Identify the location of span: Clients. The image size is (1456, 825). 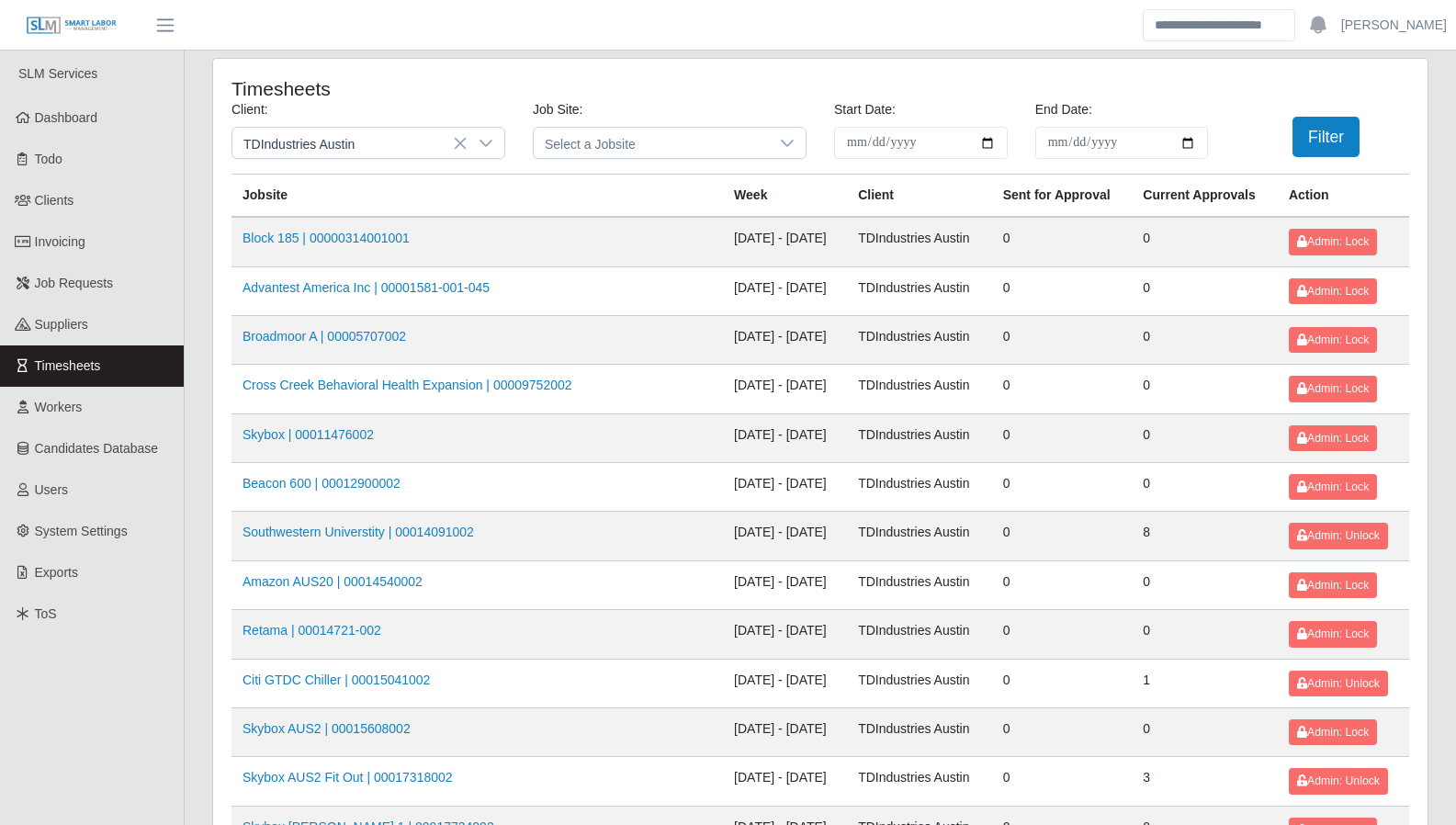
(55, 200).